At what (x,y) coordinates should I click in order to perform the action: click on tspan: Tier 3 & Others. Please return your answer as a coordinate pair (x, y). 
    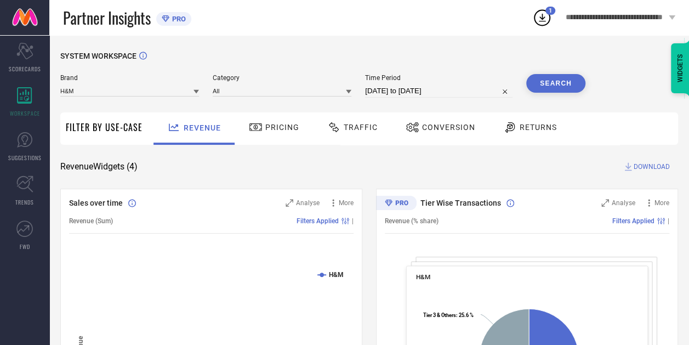
    Looking at the image, I should click on (440, 315).